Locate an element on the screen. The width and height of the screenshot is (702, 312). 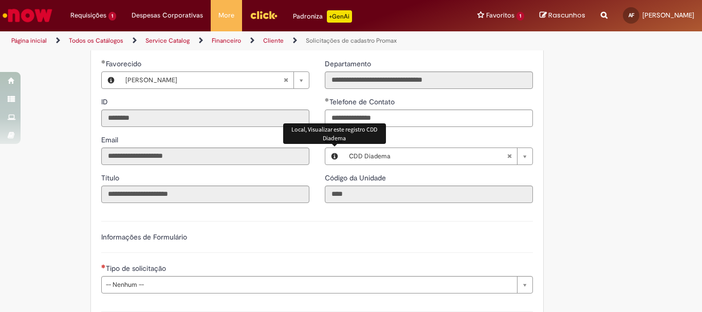
input: Telefone de Contato is located at coordinates (428, 118).